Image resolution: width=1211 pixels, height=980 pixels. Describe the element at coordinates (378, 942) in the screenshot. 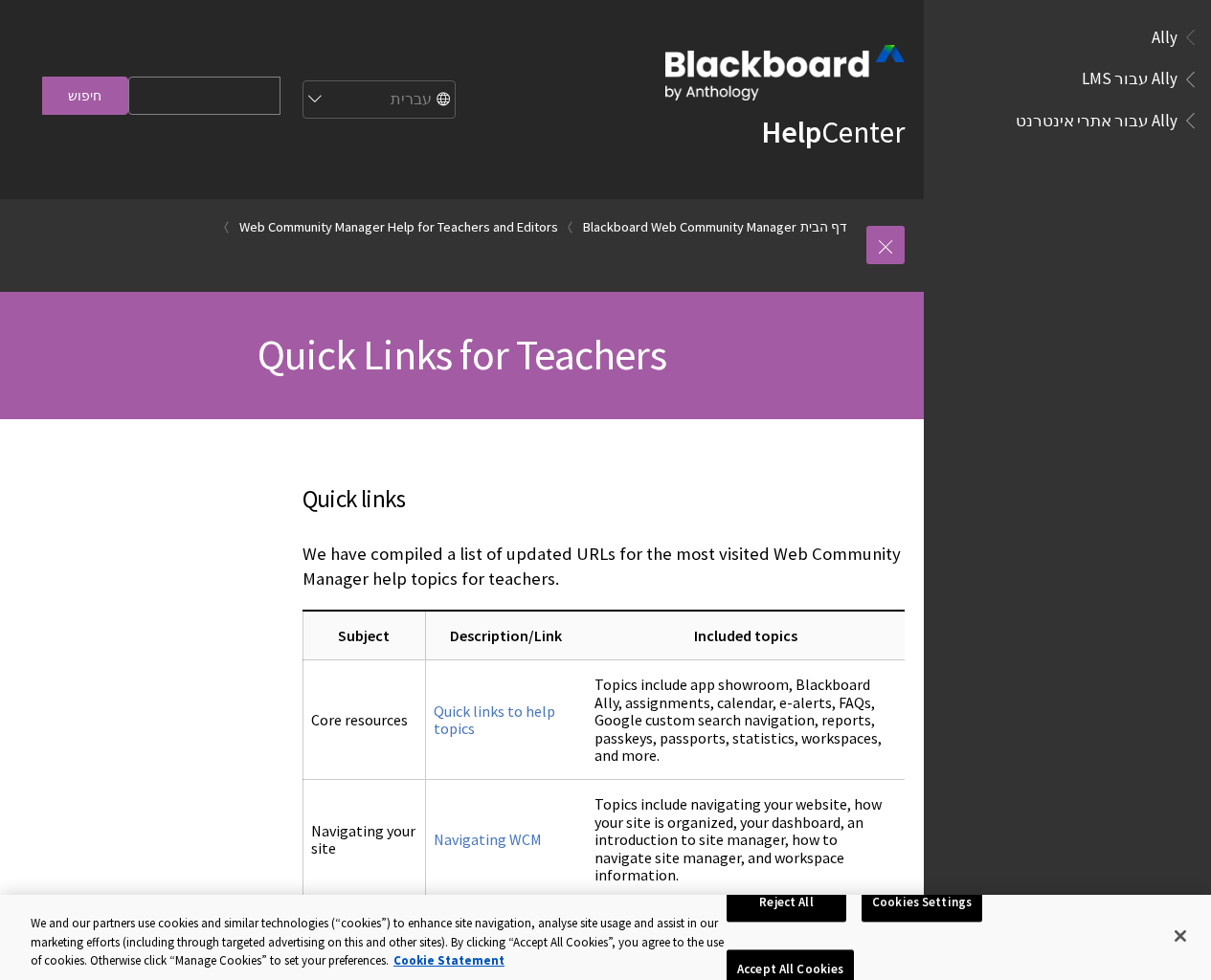

I see `div: We and our partners use cookies and similar technologies (“cookies”) to enhance site navigation, ...` at that location.